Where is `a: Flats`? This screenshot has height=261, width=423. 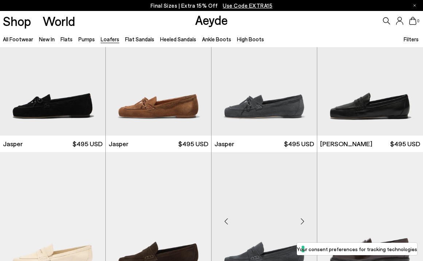 a: Flats is located at coordinates (66, 39).